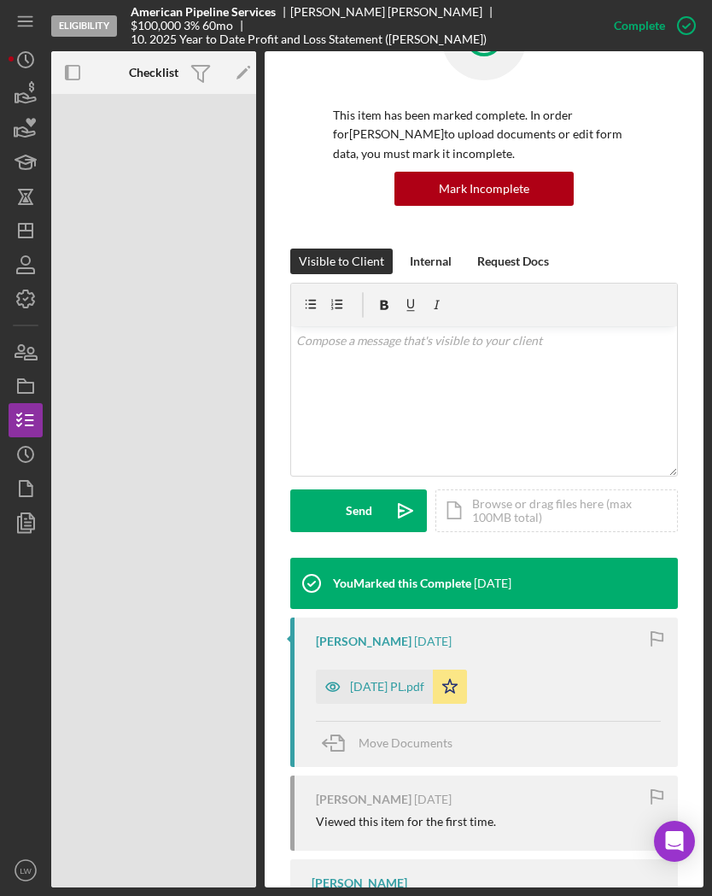 The image size is (712, 896). What do you see at coordinates (341, 261) in the screenshot?
I see `div: Visible to Client` at bounding box center [341, 261].